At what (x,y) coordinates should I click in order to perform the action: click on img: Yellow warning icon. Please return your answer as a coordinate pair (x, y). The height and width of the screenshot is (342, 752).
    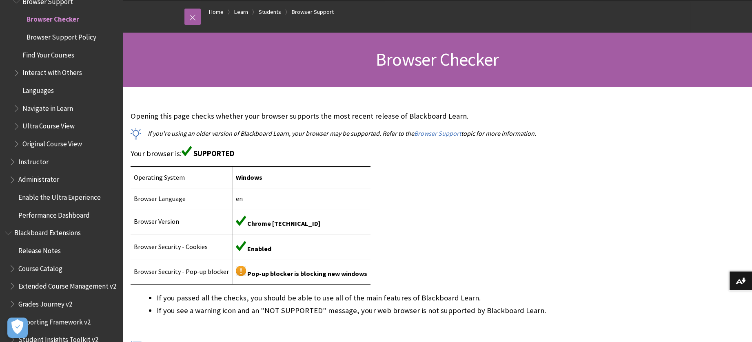
    Looking at the image, I should click on (241, 271).